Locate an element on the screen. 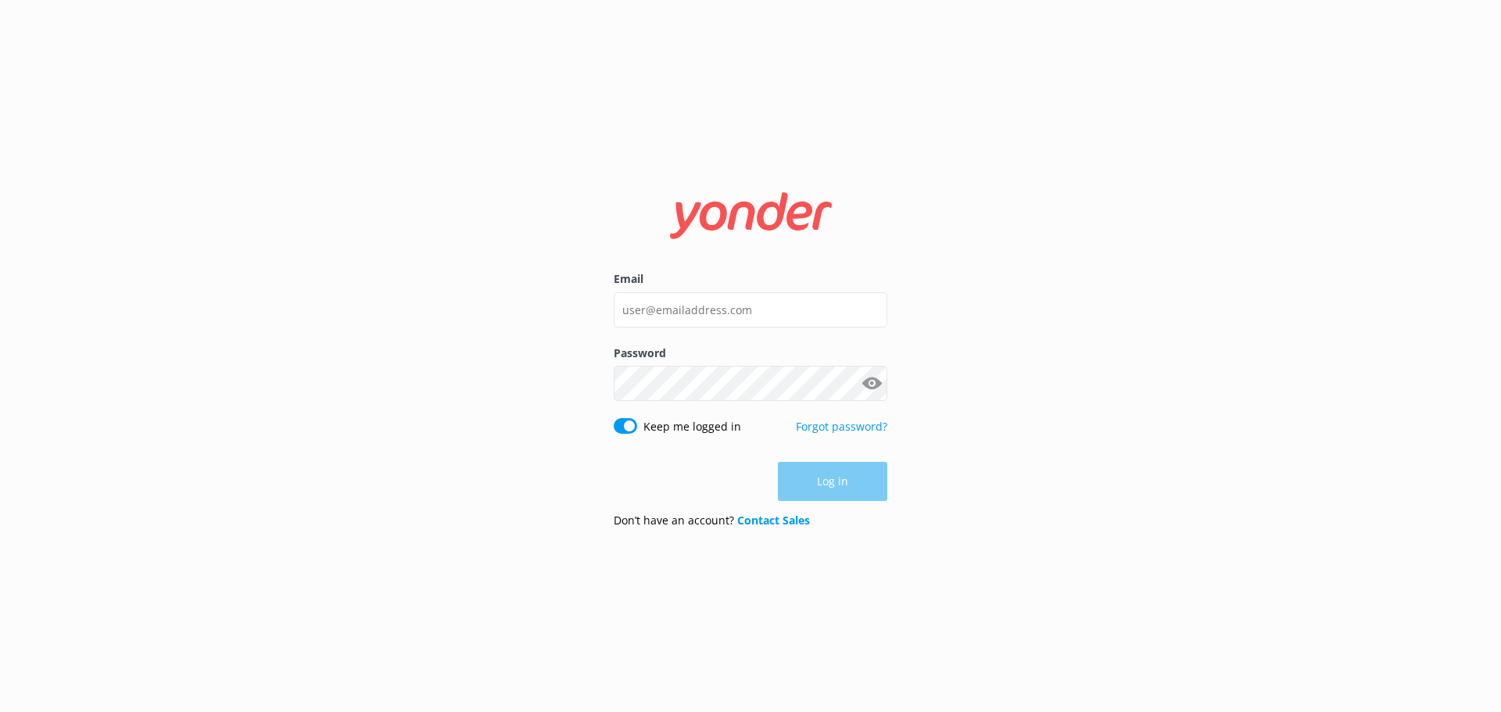  p: Don’t have an account? is located at coordinates (711, 521).